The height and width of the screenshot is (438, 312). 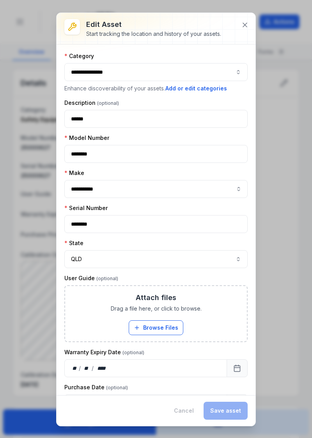 I want to click on span: Drag a file here, or click to browse., so click(x=156, y=309).